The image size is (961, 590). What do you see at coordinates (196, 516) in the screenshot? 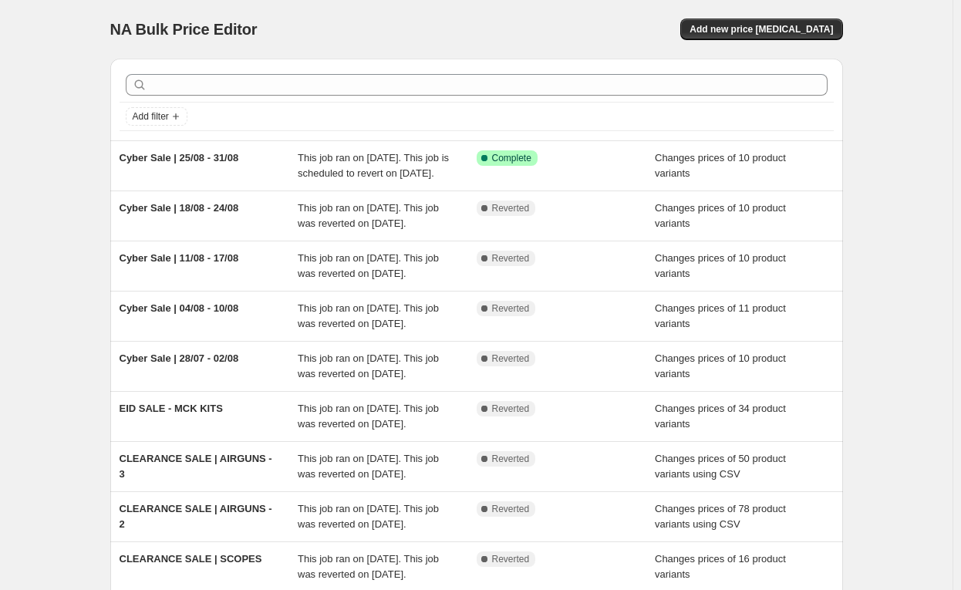
I see `span: CLEARANCE SALE | AIRGUNS - 2` at bounding box center [196, 516].